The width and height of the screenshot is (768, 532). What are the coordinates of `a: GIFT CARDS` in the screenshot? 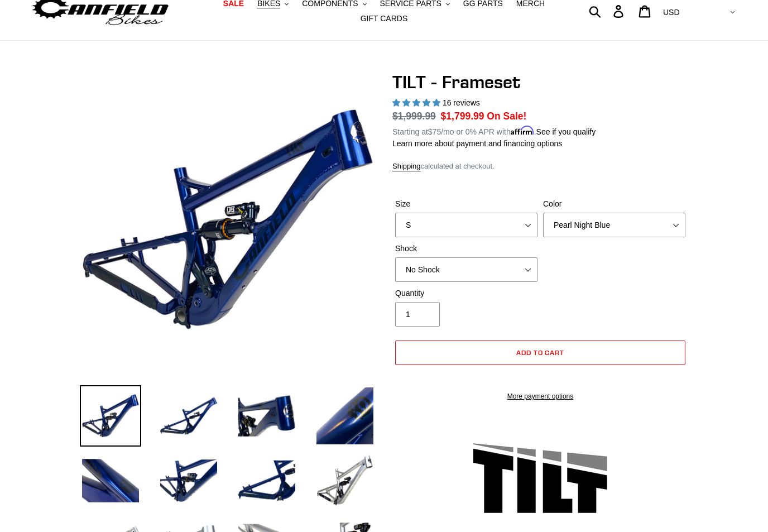 It's located at (384, 18).